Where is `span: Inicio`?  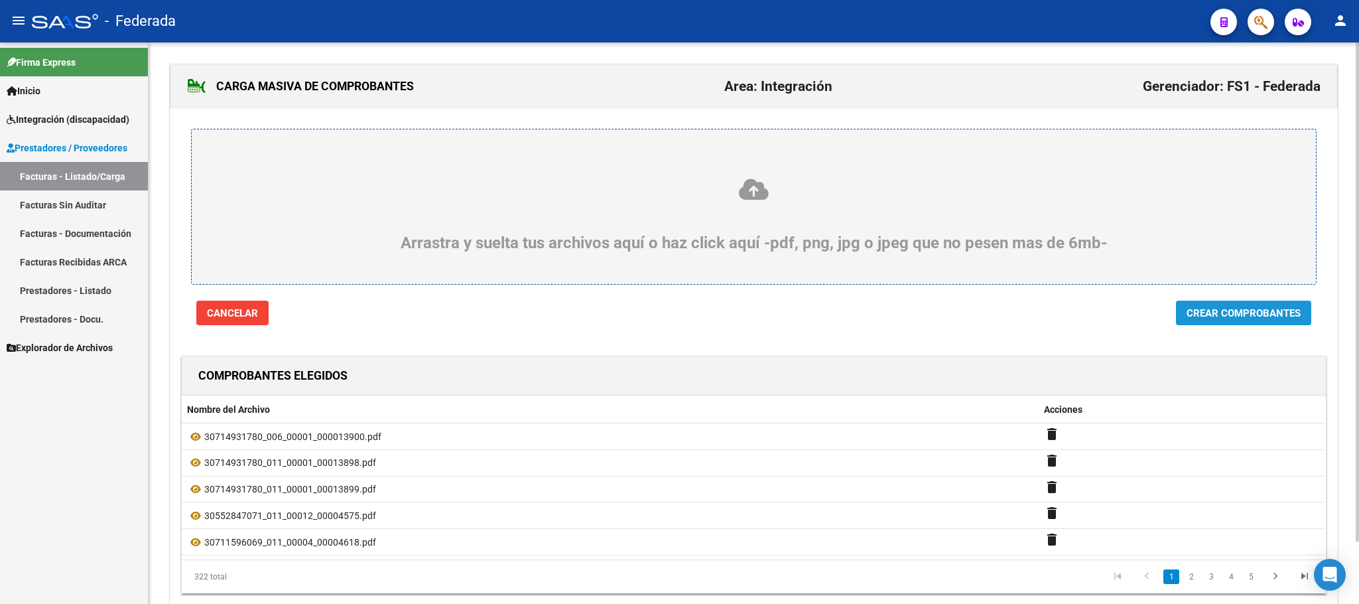
span: Inicio is located at coordinates (23, 91).